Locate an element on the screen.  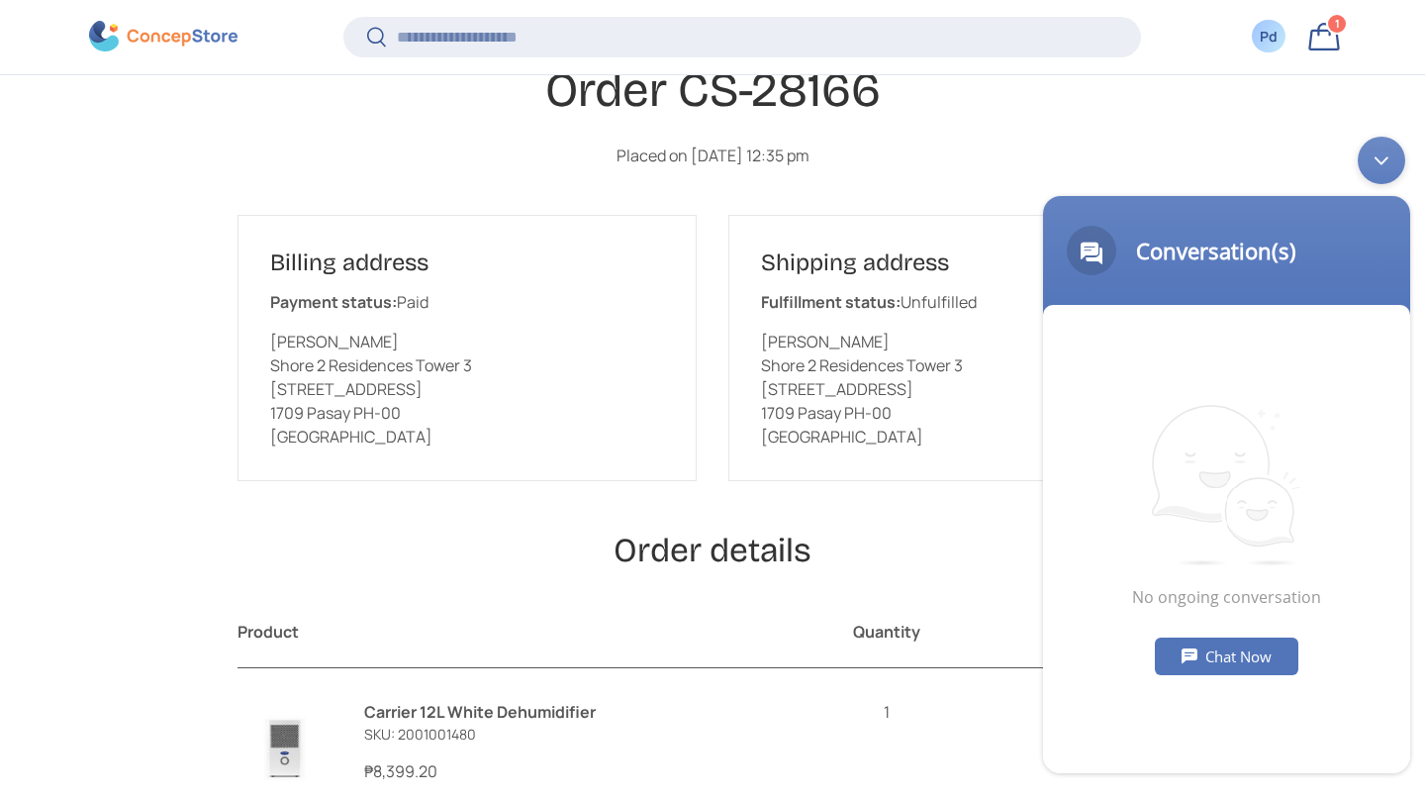
p: Unfulfilled is located at coordinates (958, 302).